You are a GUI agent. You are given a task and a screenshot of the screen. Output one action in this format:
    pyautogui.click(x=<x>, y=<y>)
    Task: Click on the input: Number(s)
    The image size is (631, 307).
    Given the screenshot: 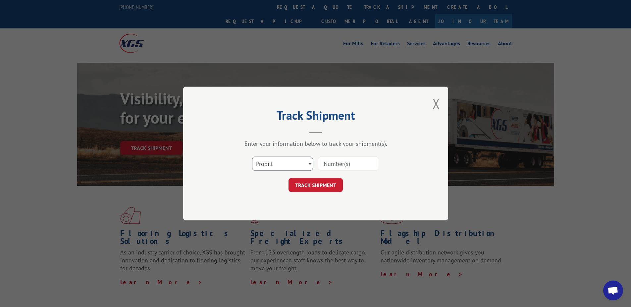 What is the action you would take?
    pyautogui.click(x=348, y=164)
    